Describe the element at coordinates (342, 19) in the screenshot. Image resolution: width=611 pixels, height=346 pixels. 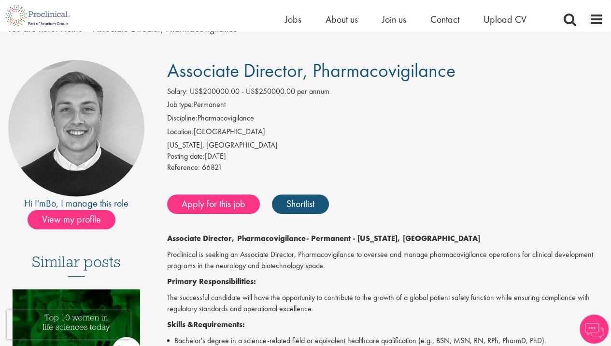
I see `a: About us` at that location.